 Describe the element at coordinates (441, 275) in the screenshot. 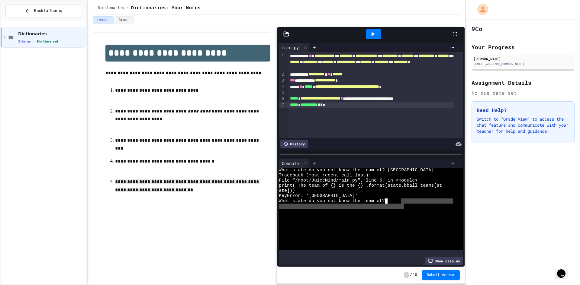

I see `span: Submit Answer` at that location.